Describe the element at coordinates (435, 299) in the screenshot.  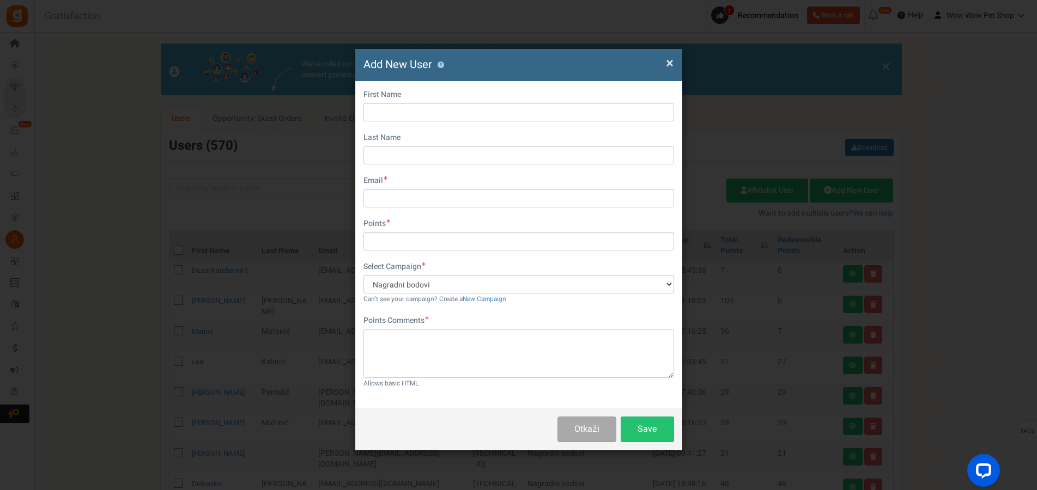
I see `small: Can't see your campaign? Create a` at that location.